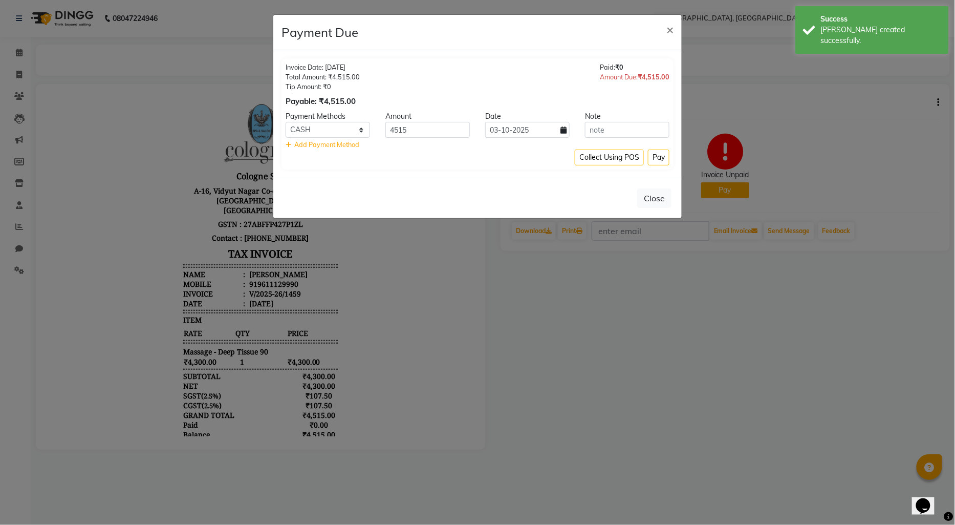  I want to click on span: SGST, so click(146, 301).